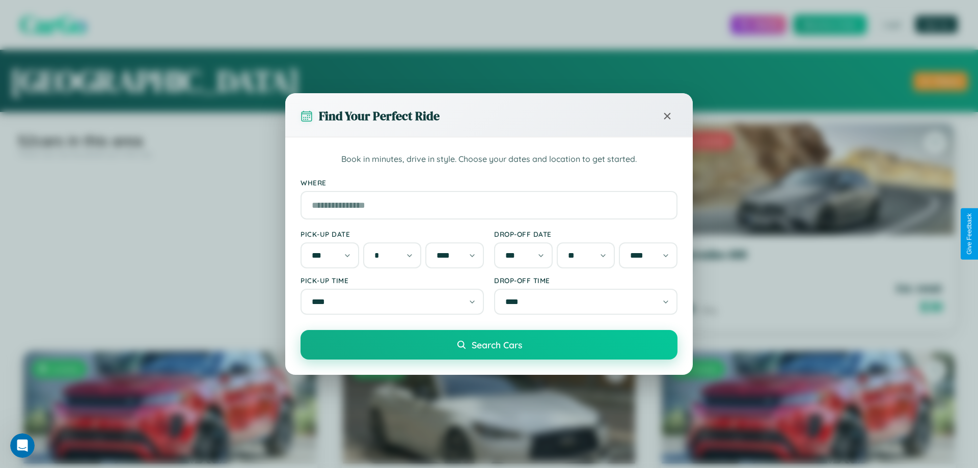  I want to click on button: Search Cars, so click(489, 345).